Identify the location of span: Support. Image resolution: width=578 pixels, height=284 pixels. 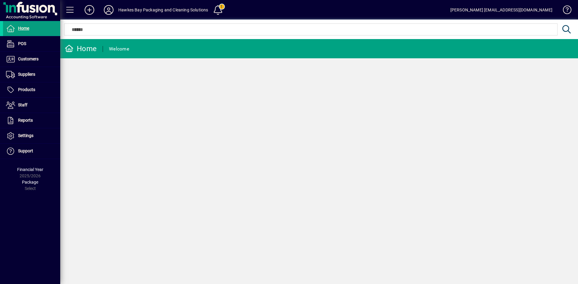
(26, 151).